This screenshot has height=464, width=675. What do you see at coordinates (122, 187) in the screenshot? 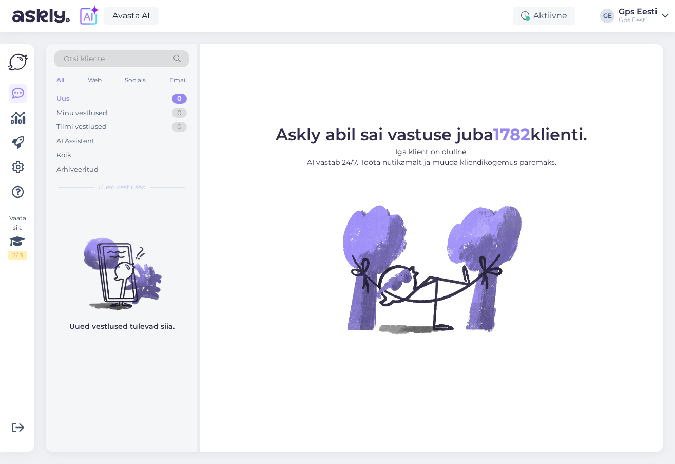
I see `span: Uued vestlused` at bounding box center [122, 187].